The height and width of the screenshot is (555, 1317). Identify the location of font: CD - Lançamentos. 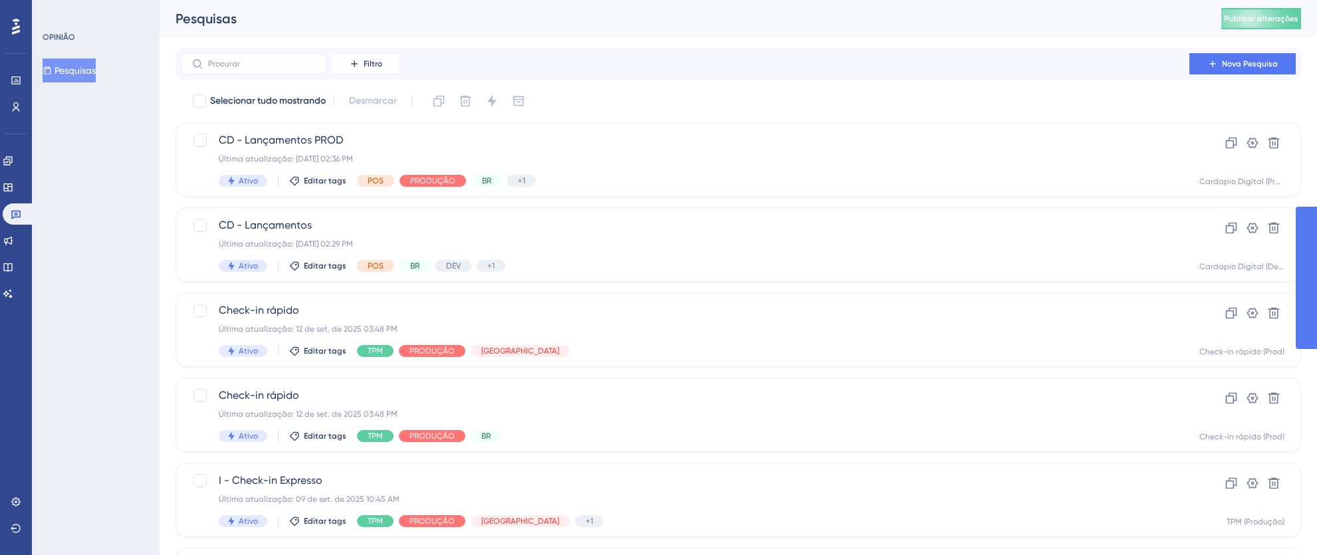
(265, 225).